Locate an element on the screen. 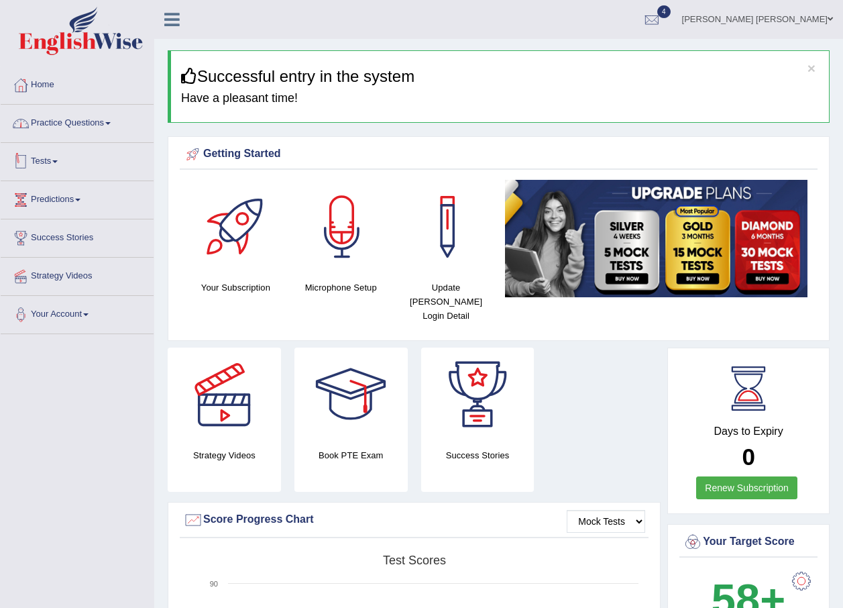  h4: Days to Expiry is located at coordinates (748, 431).